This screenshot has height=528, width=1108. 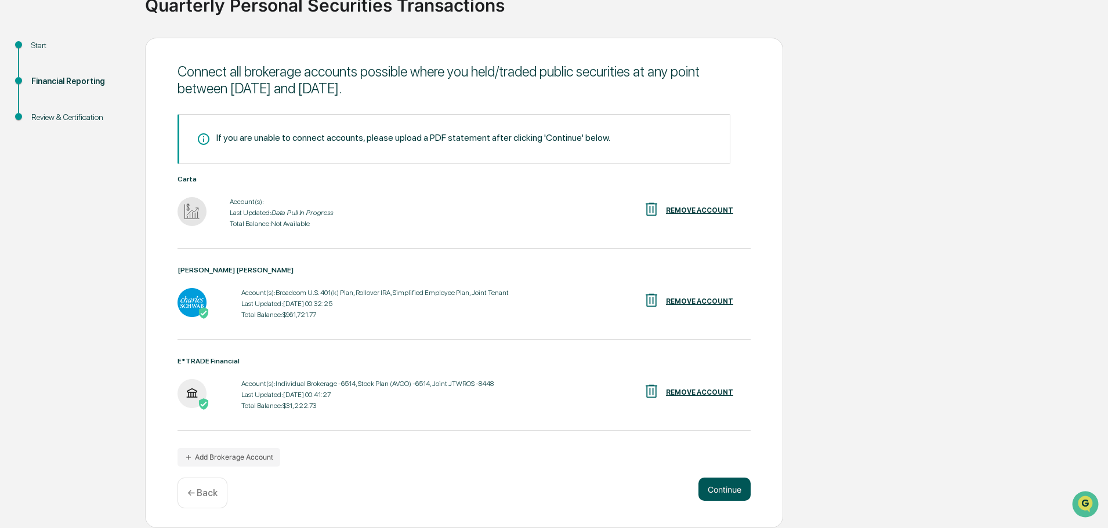 I want to click on span: Pylon, so click(x=128, y=201).